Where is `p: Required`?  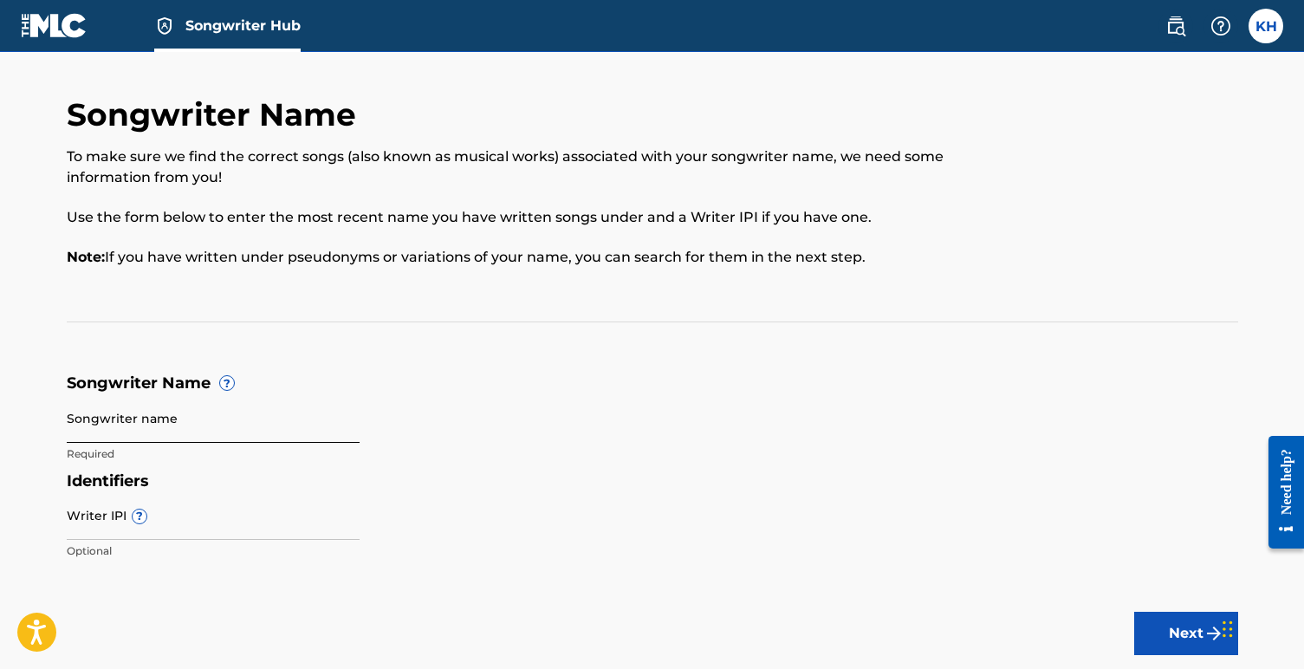
p: Required is located at coordinates (213, 454).